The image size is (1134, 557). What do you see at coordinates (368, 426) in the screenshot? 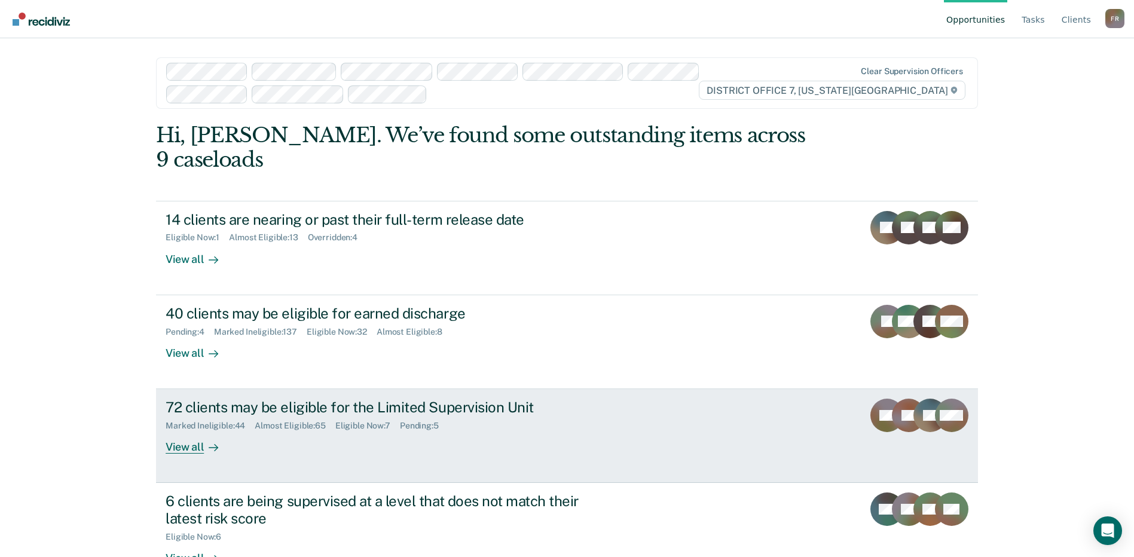
I see `div: Eligible Now : 7` at bounding box center [368, 426].